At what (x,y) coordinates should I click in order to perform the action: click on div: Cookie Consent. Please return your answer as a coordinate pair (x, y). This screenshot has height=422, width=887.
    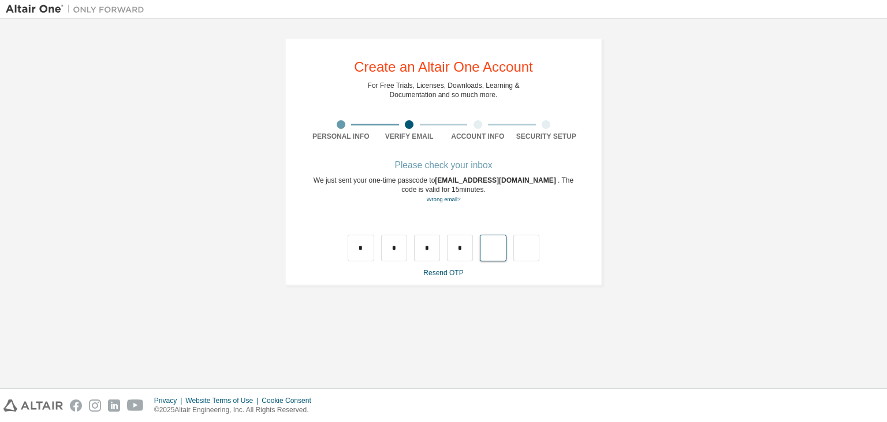
    Looking at the image, I should click on (289, 400).